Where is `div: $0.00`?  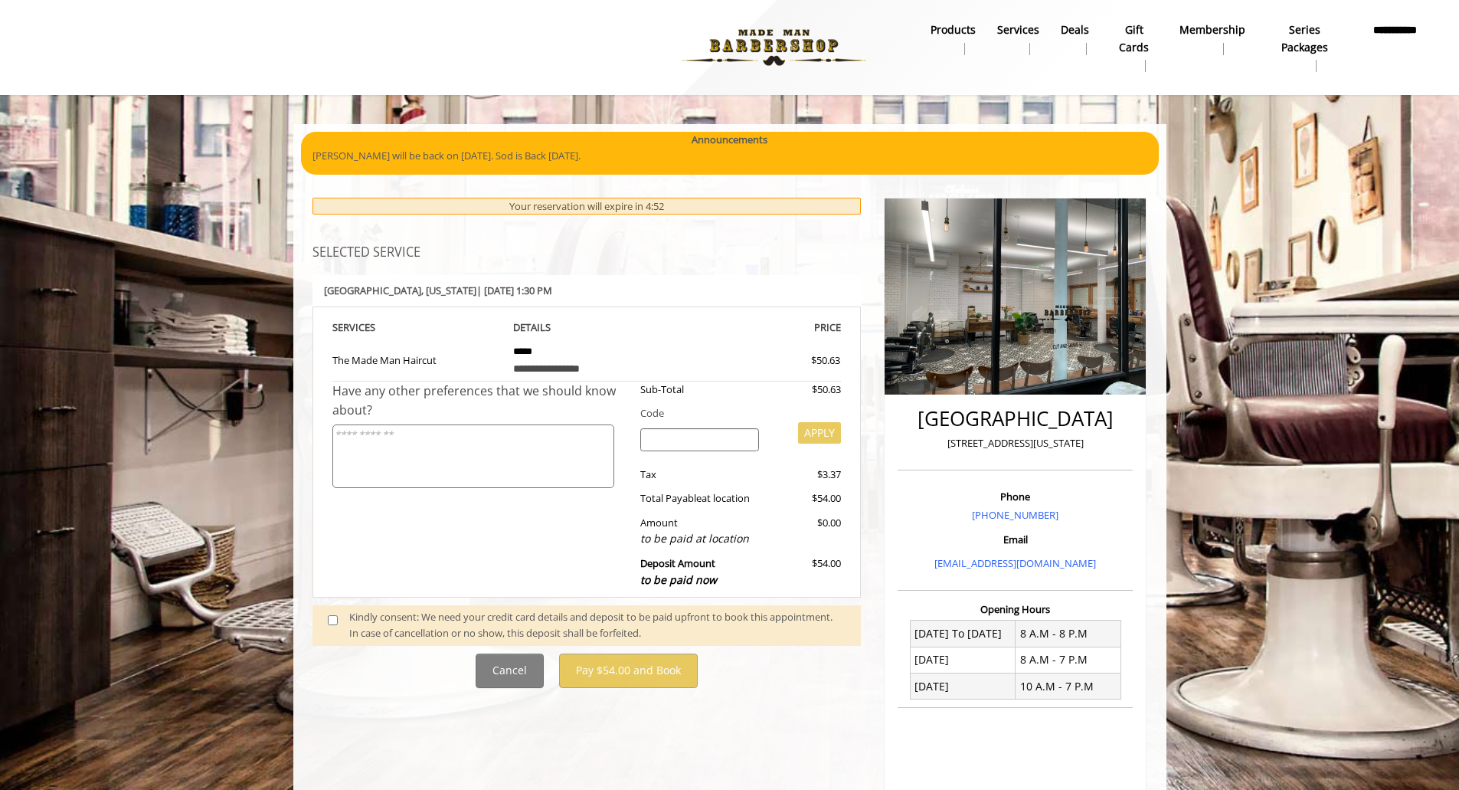
div: $0.00 is located at coordinates (806, 531).